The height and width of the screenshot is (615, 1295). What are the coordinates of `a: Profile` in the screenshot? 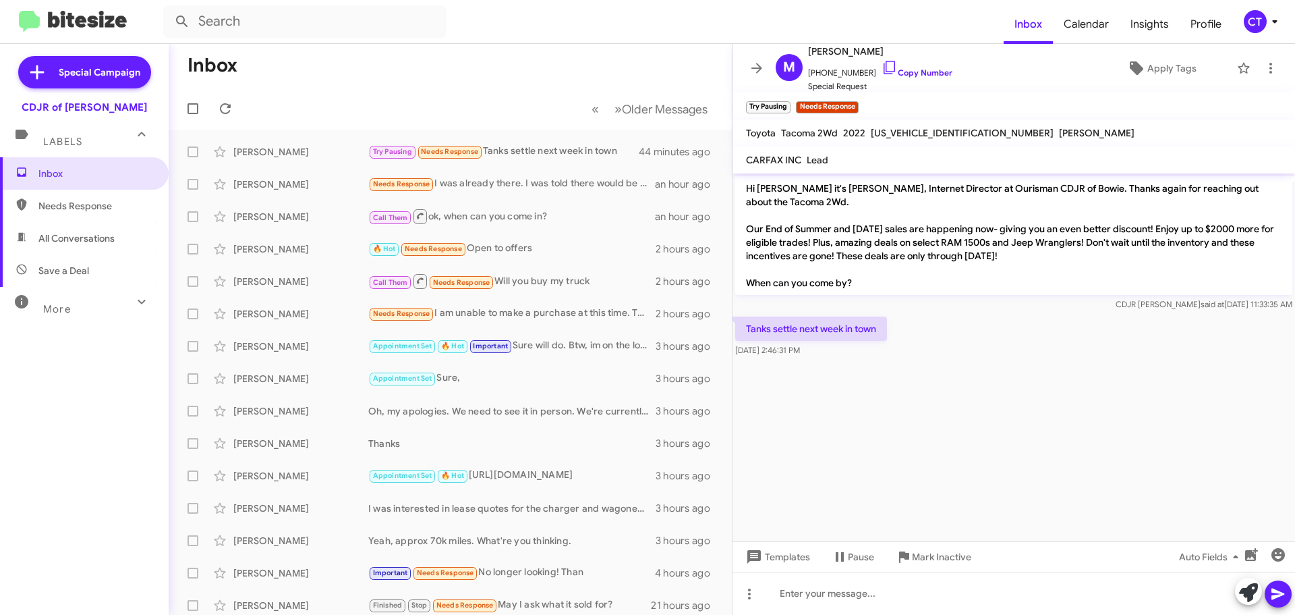 It's located at (1206, 24).